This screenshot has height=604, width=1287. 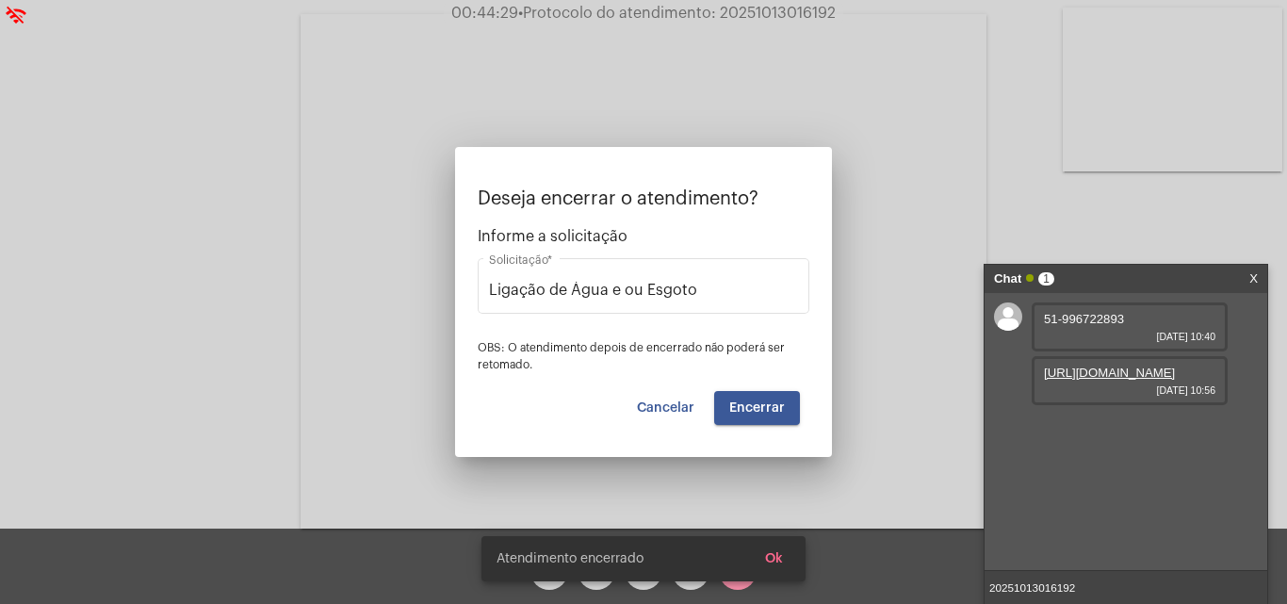 I want to click on span: OBS: O atendimento depois de encerrado não poderá ser retomado., so click(x=631, y=356).